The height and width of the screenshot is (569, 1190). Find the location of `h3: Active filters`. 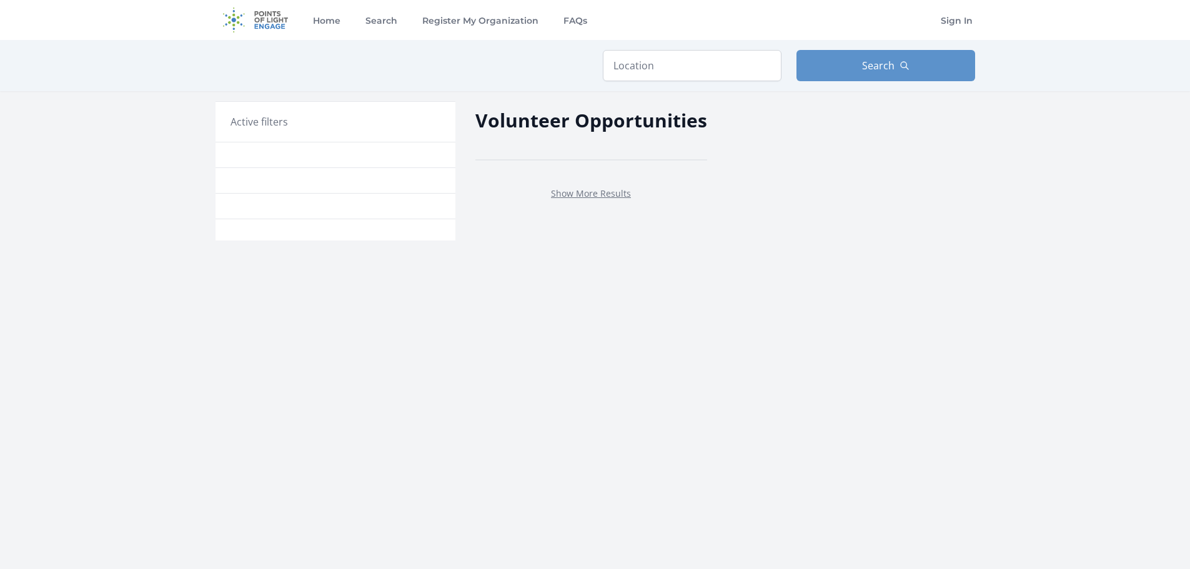

h3: Active filters is located at coordinates (259, 122).